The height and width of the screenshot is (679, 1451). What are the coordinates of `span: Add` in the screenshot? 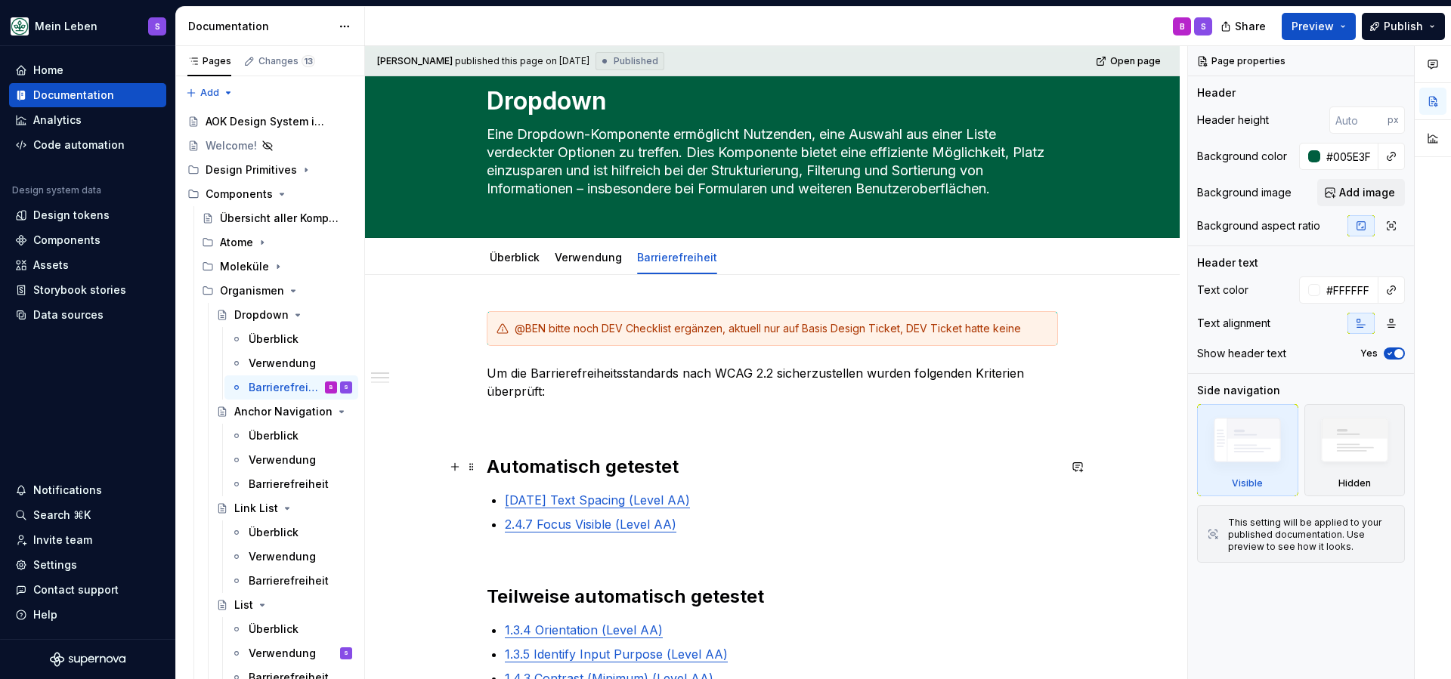 It's located at (209, 93).